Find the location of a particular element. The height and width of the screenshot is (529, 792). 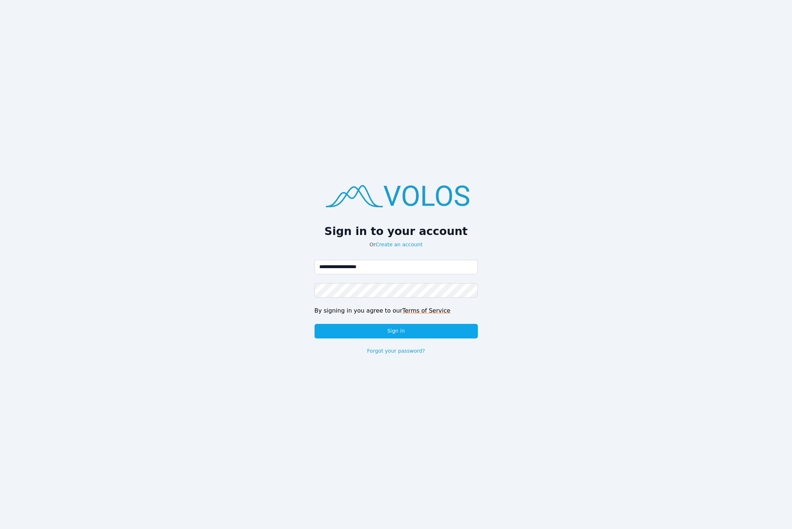

button: Sign in is located at coordinates (396, 331).